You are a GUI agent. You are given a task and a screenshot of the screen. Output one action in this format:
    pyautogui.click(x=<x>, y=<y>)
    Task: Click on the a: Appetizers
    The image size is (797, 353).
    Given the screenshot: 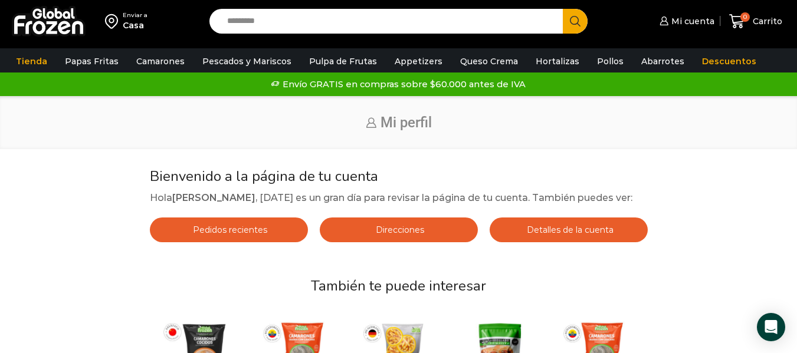 What is the action you would take?
    pyautogui.click(x=418, y=61)
    